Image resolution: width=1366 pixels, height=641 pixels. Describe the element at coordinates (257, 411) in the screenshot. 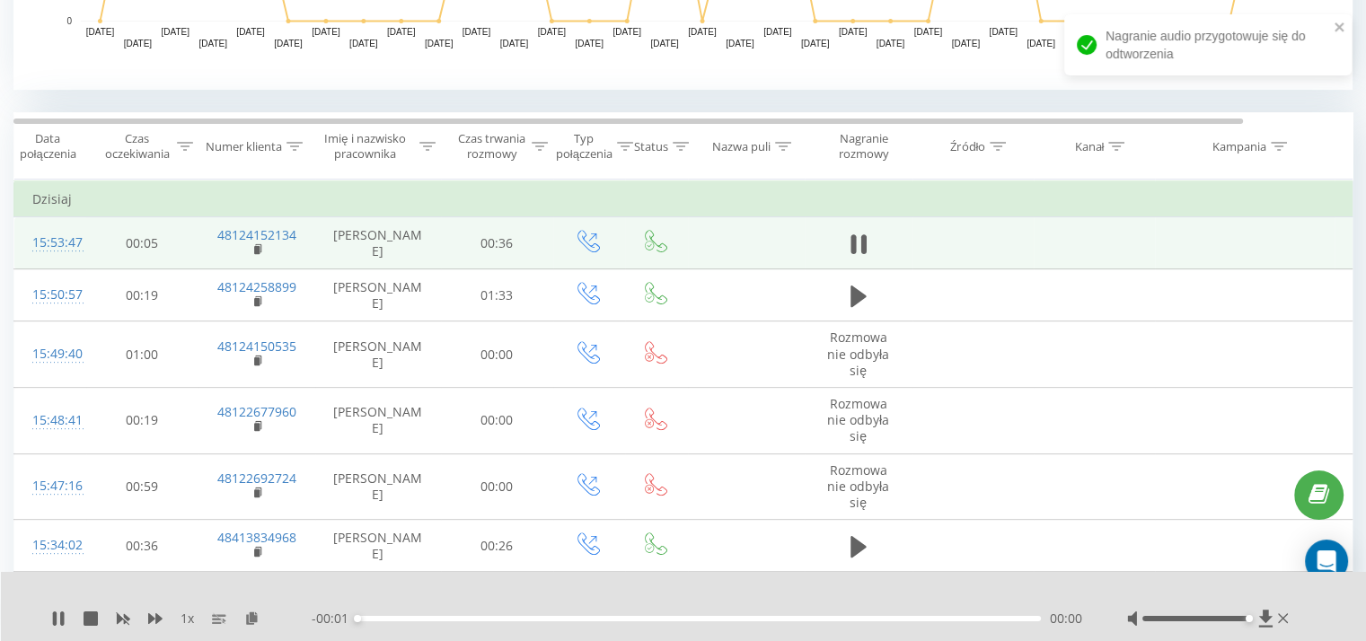

I see `a: 48122677960` at that location.